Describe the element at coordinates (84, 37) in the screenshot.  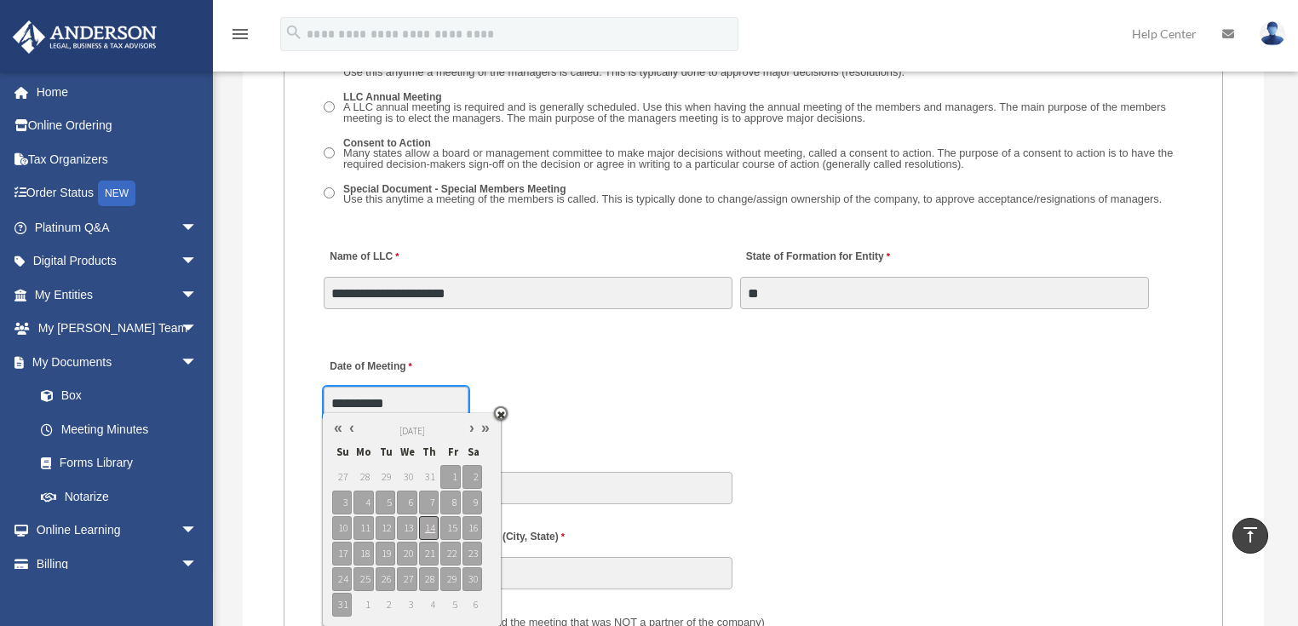
I see `img: Anderson Advisors Platinum Portal` at that location.